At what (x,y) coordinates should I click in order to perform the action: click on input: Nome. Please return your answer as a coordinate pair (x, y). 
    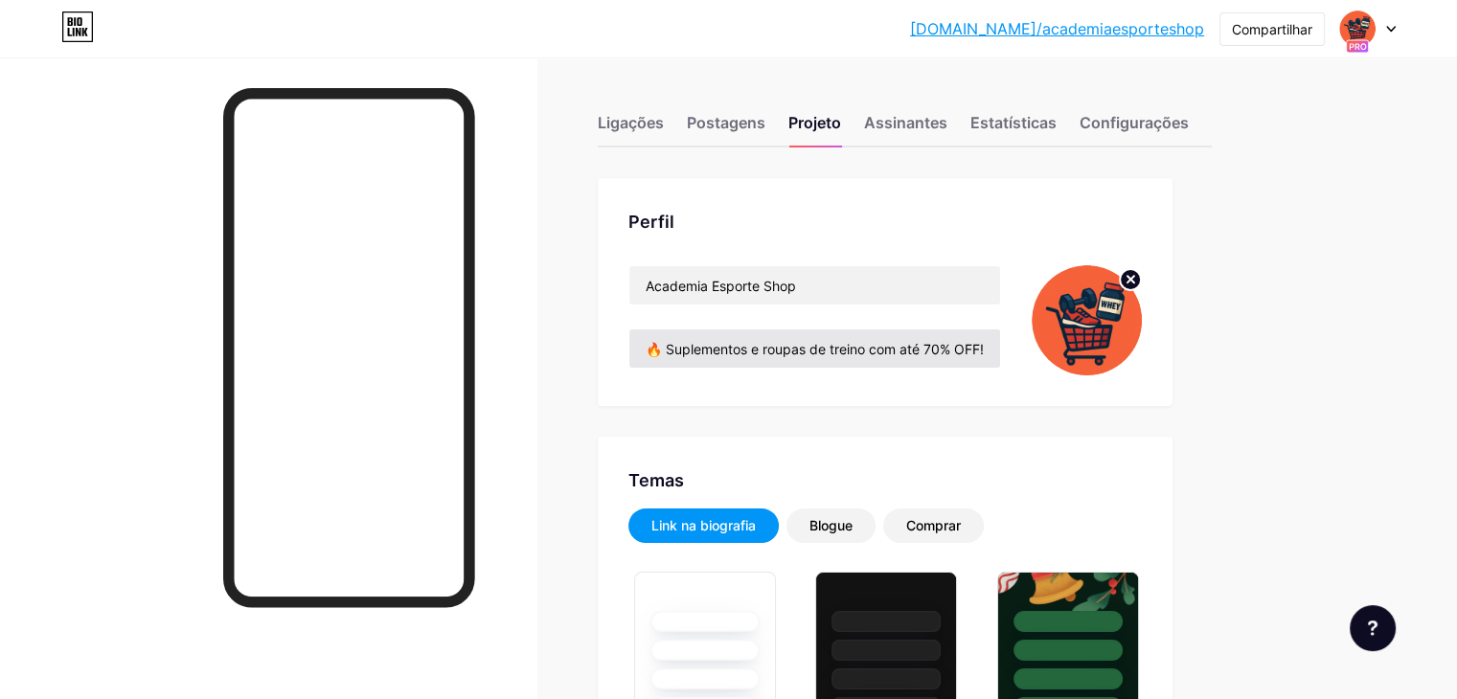
    Looking at the image, I should click on (814, 285).